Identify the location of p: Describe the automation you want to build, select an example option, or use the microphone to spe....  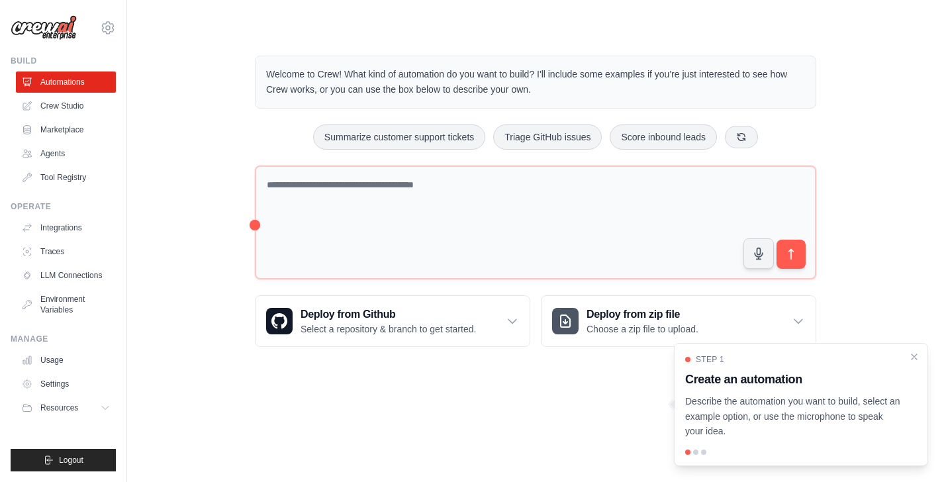
(793, 416).